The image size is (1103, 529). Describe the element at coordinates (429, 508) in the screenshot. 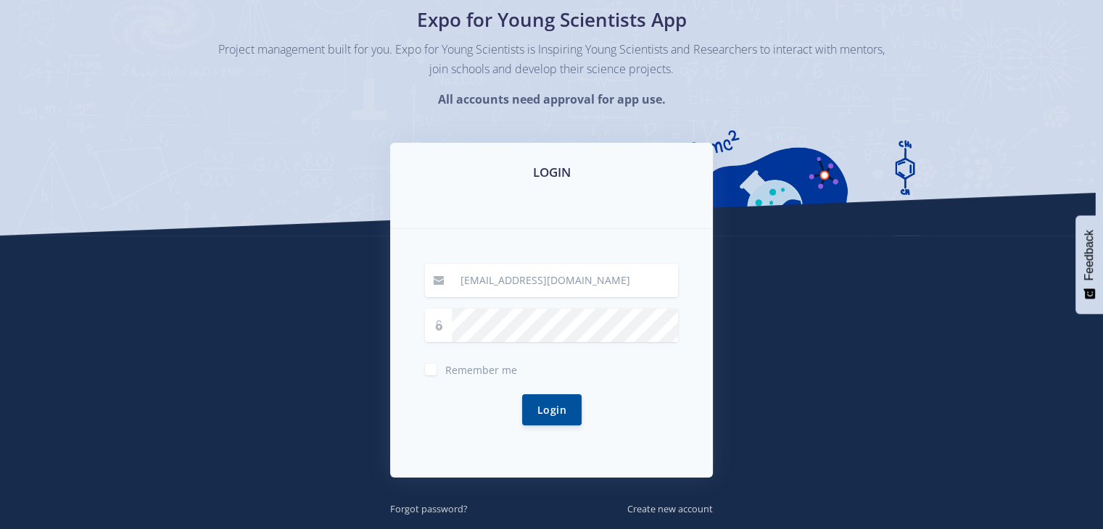

I see `a: Forgot password?` at that location.